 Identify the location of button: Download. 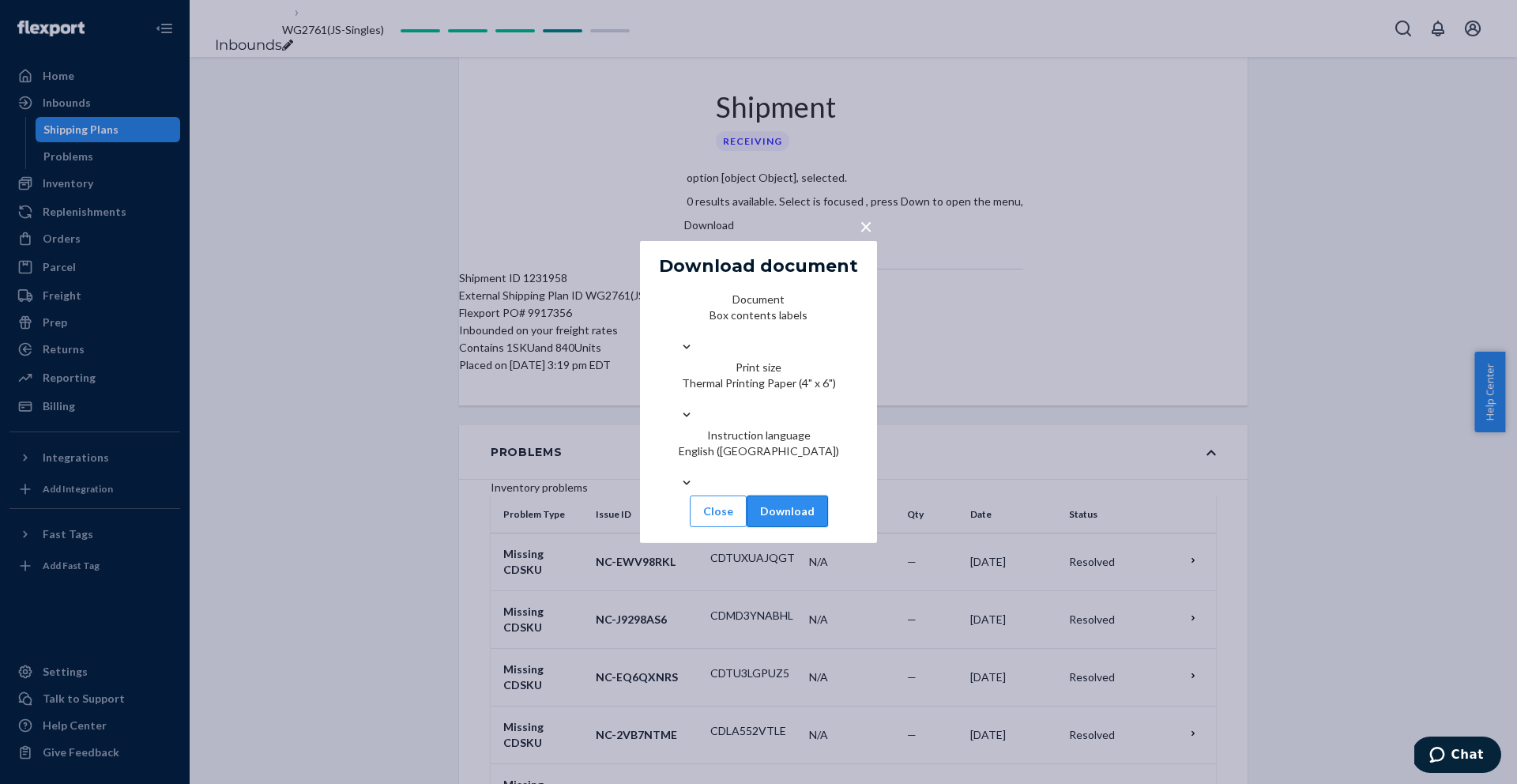
(787, 511).